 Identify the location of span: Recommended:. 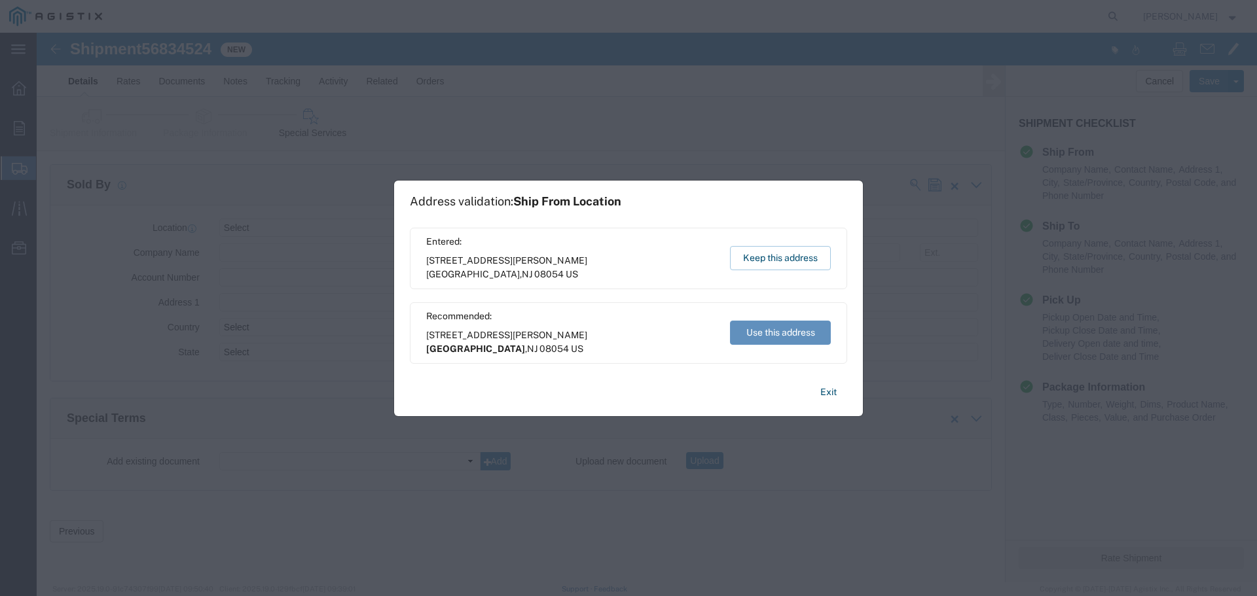
(572, 316).